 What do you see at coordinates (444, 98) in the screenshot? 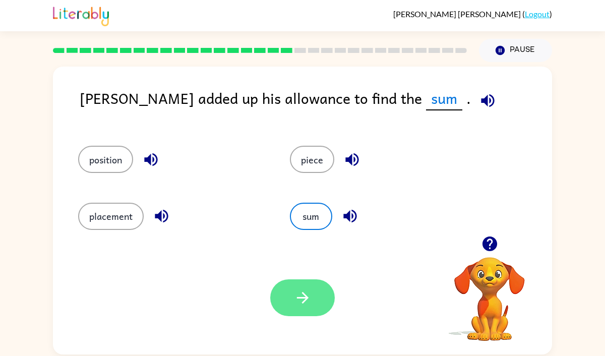
I see `span: sum` at bounding box center [444, 98].